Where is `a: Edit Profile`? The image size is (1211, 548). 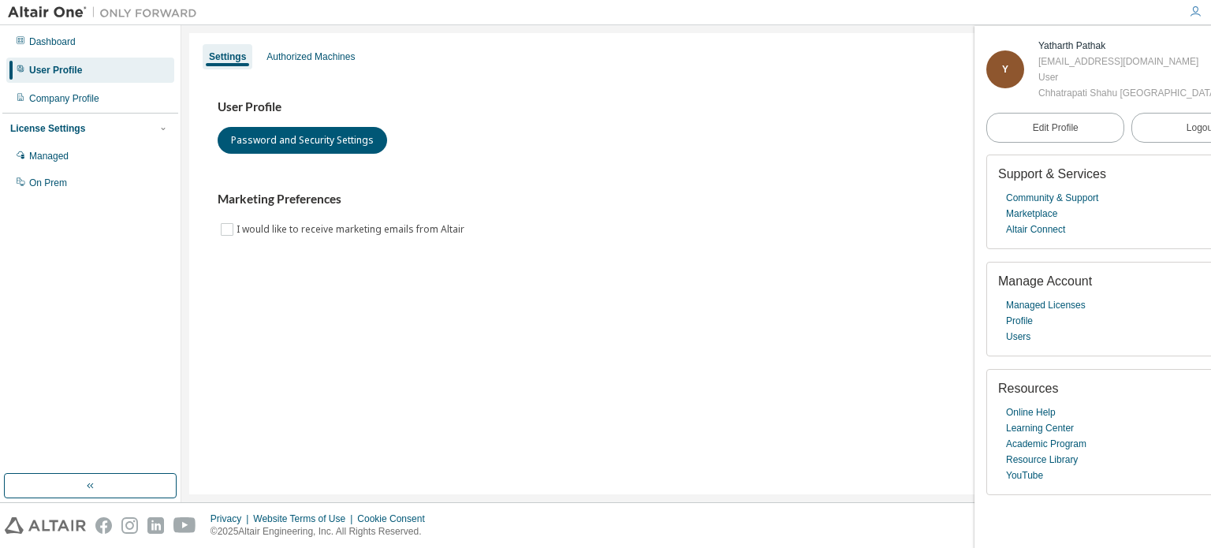
a: Edit Profile is located at coordinates (1055, 128).